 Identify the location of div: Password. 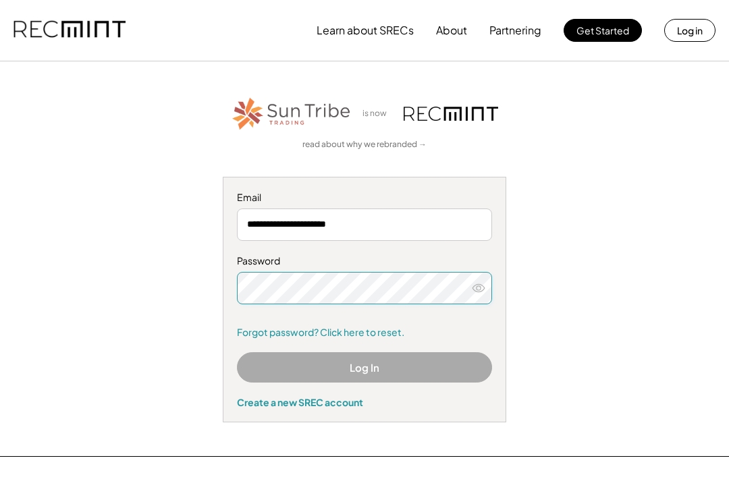
(364, 261).